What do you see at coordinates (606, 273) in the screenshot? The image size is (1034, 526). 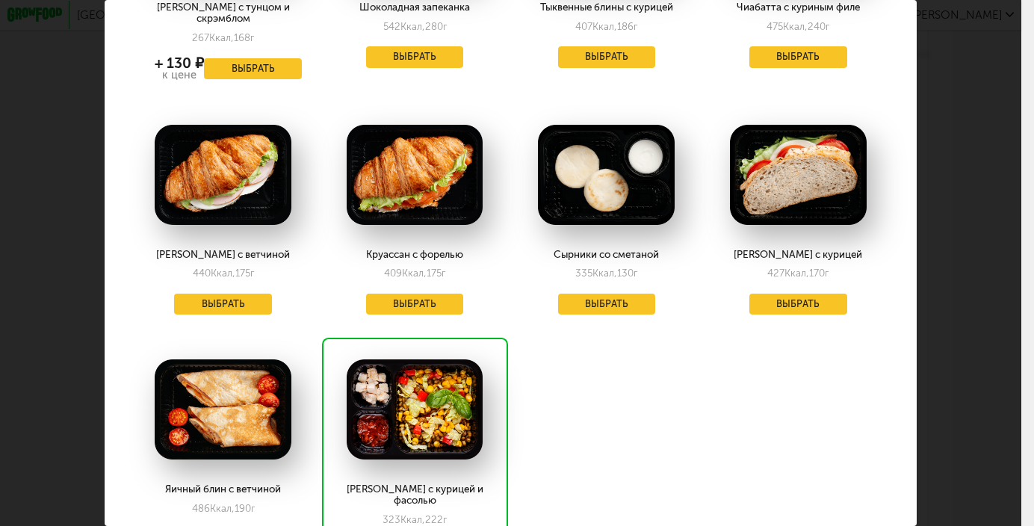 I see `div: 335 130` at bounding box center [606, 273].